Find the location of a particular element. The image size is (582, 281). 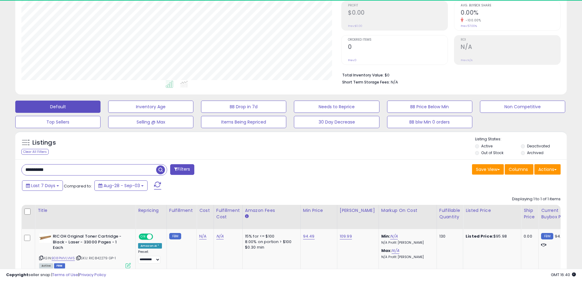

div: Ship Price is located at coordinates (530, 214).